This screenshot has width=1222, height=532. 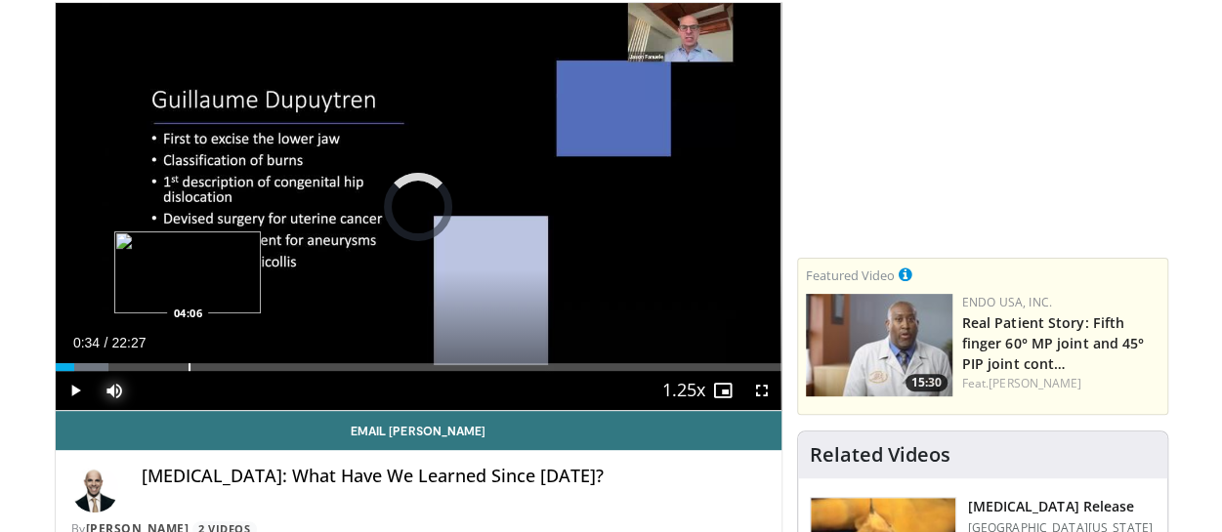 I want to click on a: Endo USA, Inc., so click(x=1007, y=302).